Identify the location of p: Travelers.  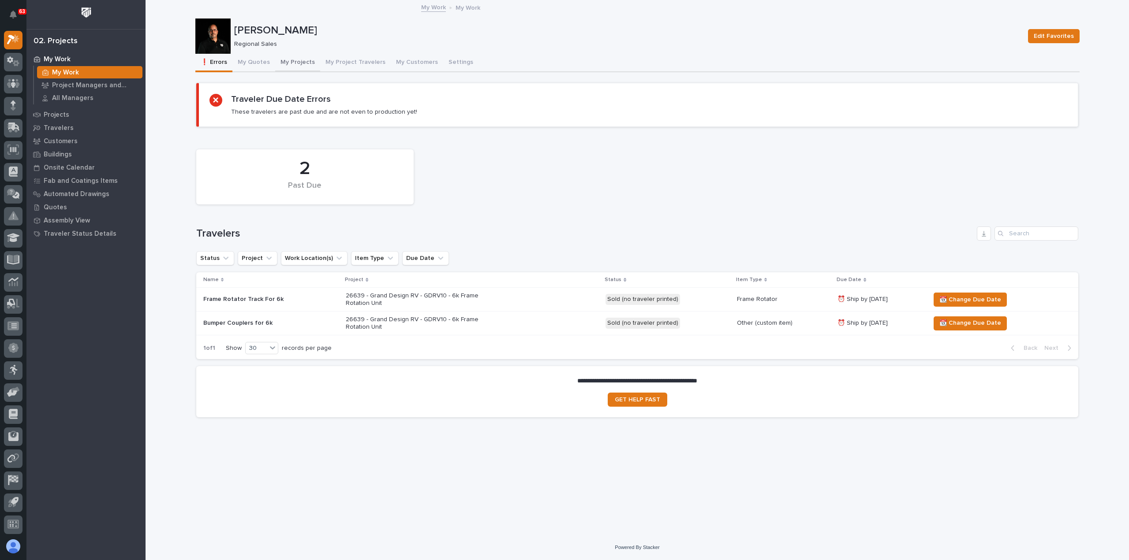
(59, 128).